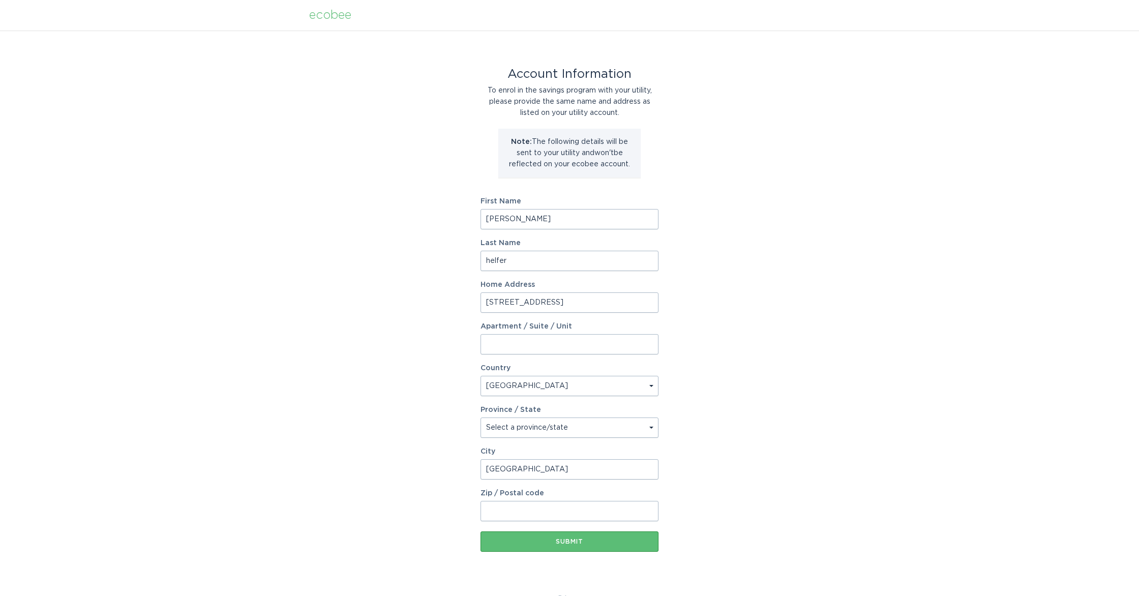 The image size is (1139, 596). What do you see at coordinates (570, 542) in the screenshot?
I see `button: Submit` at bounding box center [570, 542].